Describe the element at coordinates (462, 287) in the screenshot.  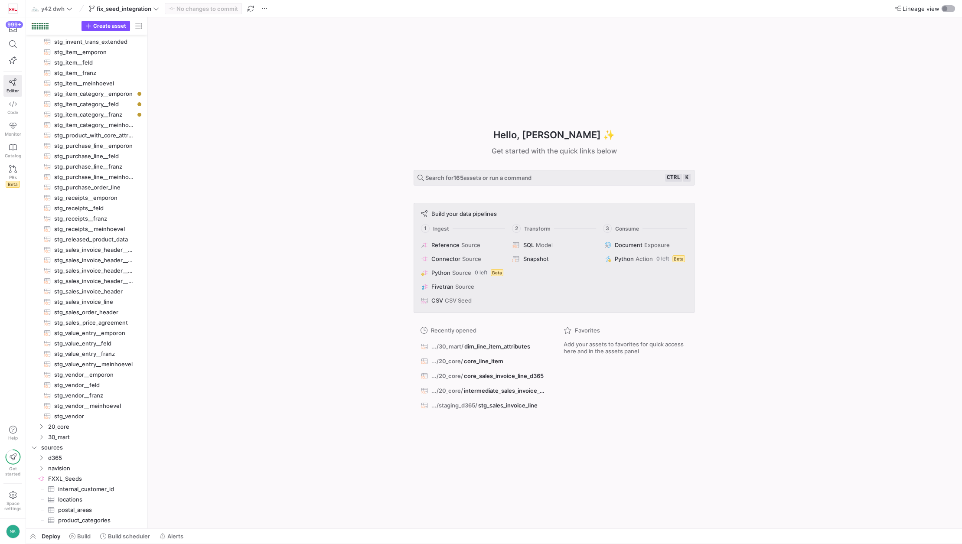
I see `button: FivetranSource` at that location.